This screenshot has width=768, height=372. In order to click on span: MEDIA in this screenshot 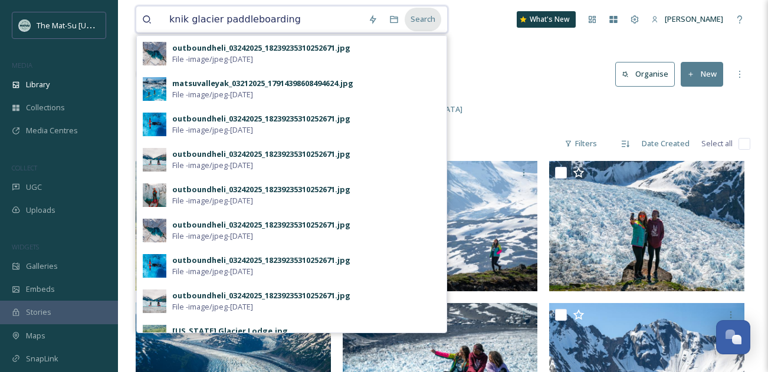, I will do `click(22, 65)`.